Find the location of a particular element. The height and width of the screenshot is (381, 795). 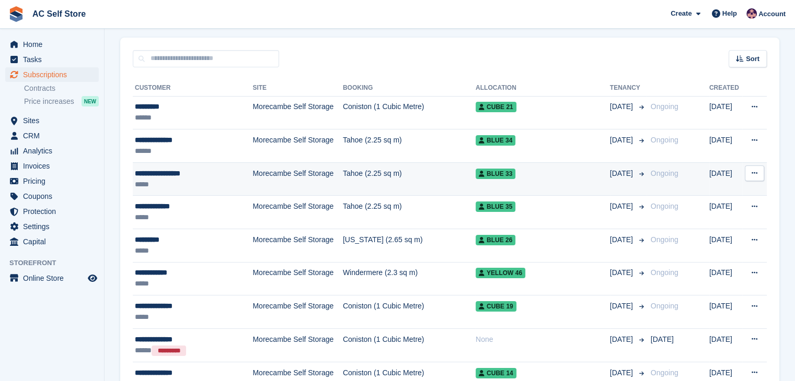

span: Home is located at coordinates (54, 44).